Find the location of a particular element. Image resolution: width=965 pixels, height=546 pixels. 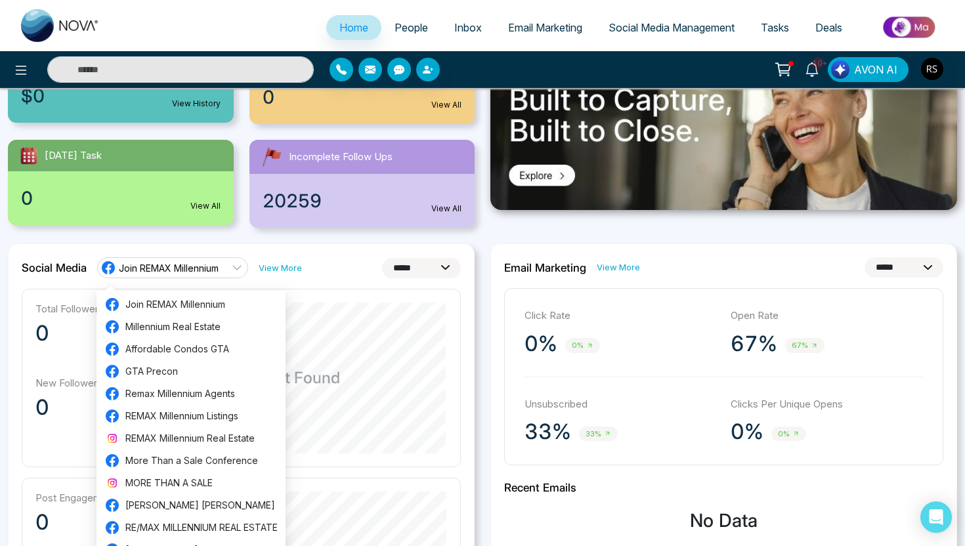

p: 67% is located at coordinates (754, 344).